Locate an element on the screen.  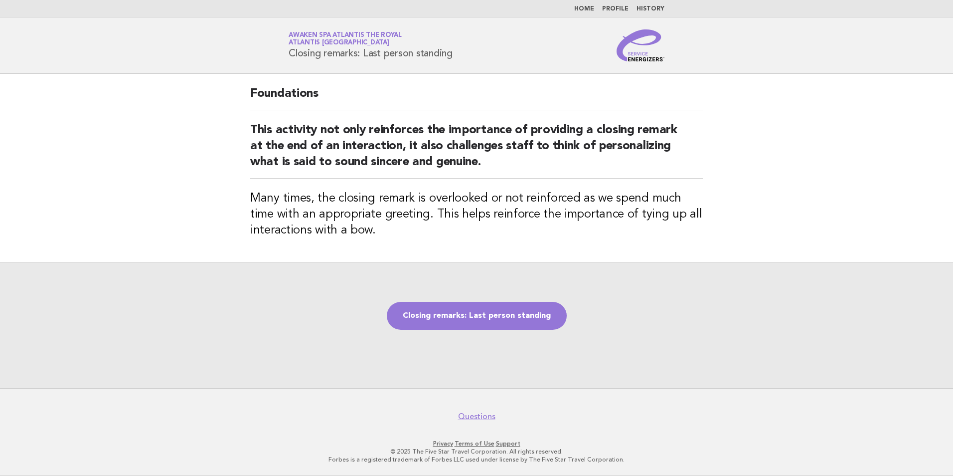
a: Terms of Use is located at coordinates (475, 443).